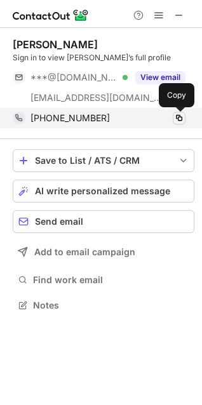  Describe the element at coordinates (160, 77) in the screenshot. I see `button: Reveal Button` at that location.